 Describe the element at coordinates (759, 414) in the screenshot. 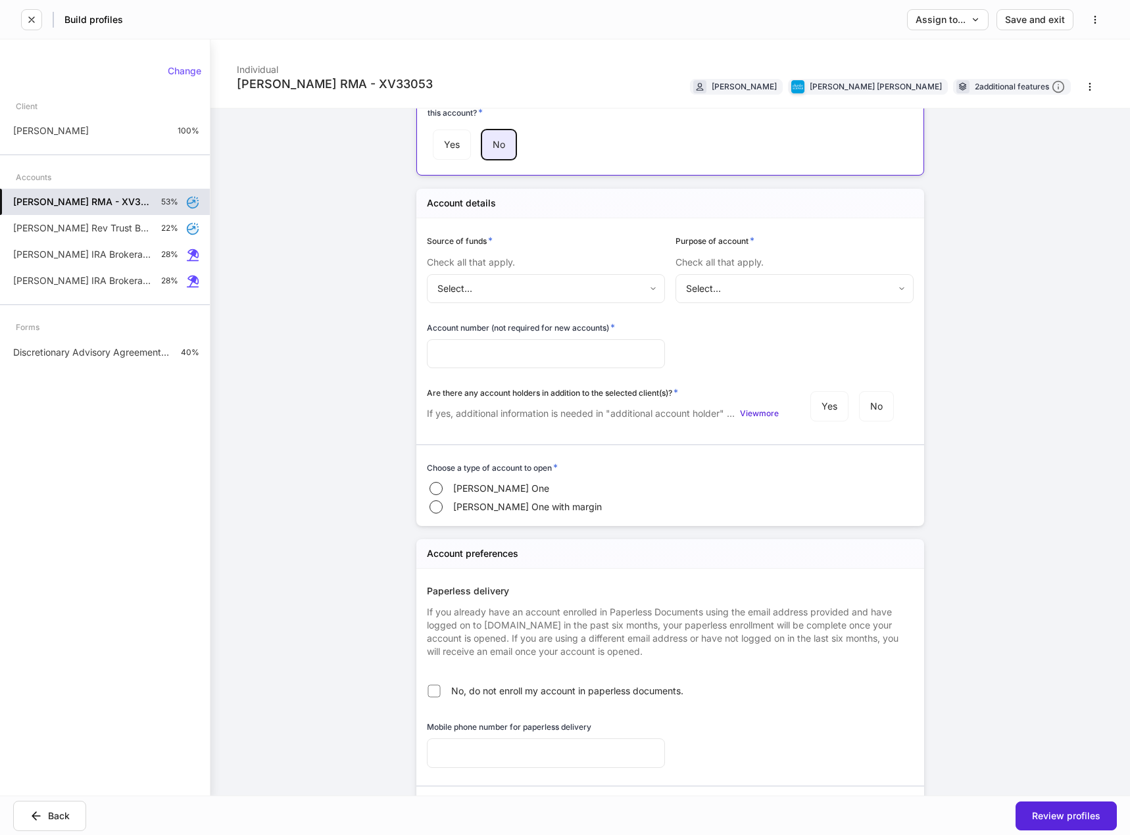

I see `div: View more` at that location.